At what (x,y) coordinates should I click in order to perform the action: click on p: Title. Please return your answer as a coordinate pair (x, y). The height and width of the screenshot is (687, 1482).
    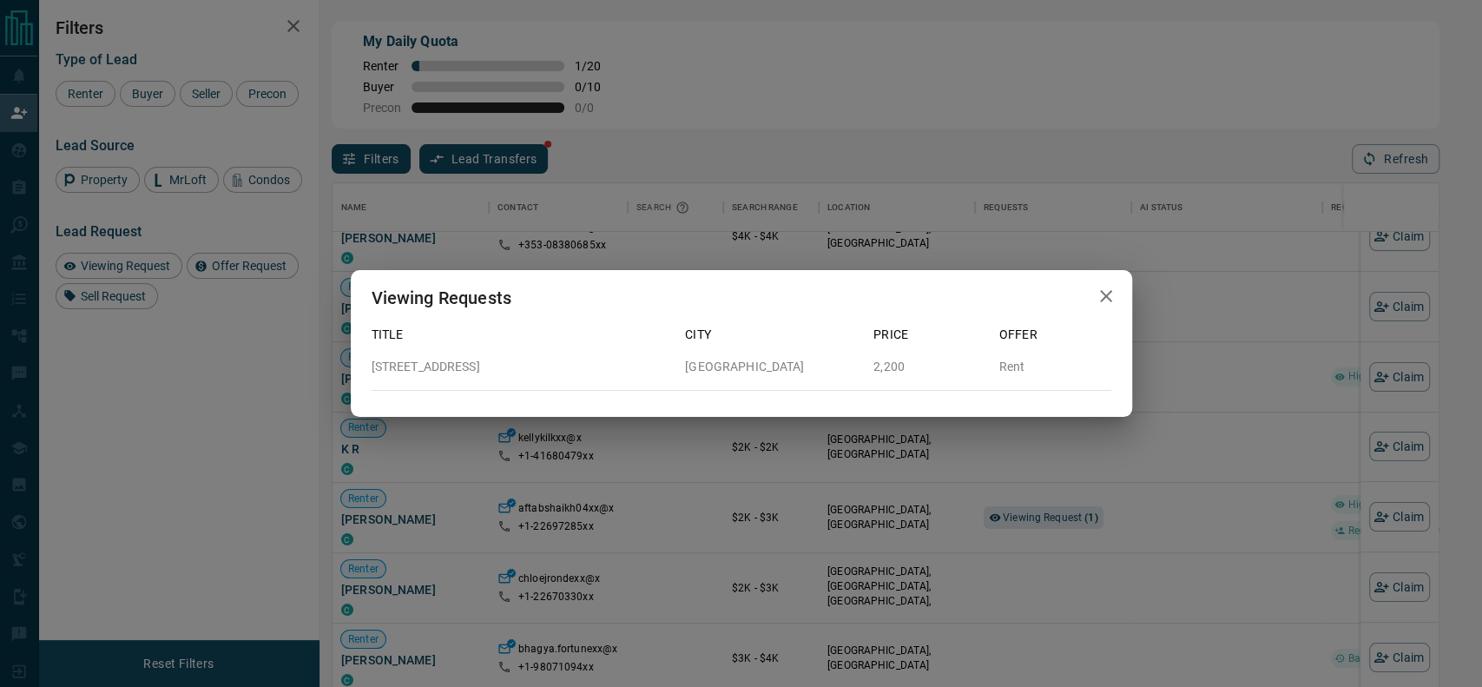
    Looking at the image, I should click on (522, 334).